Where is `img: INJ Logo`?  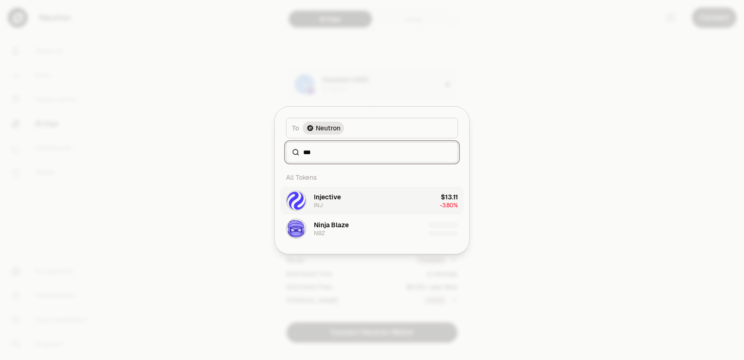
img: INJ Logo is located at coordinates (296, 201).